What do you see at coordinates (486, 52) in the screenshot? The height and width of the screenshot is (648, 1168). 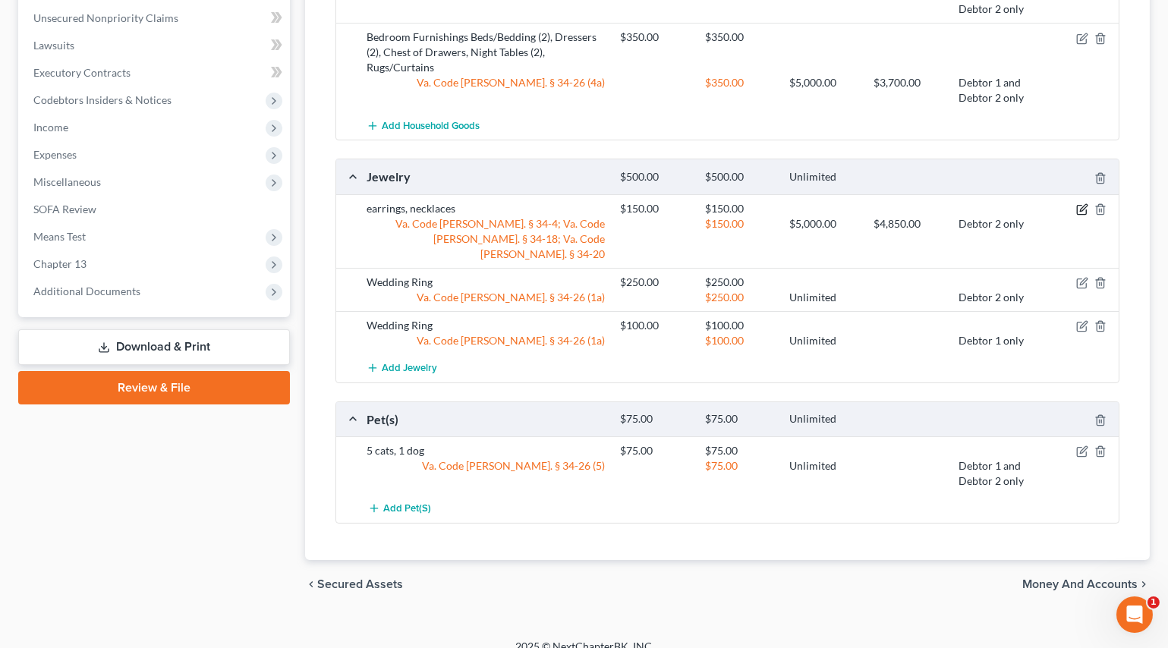 I see `div: Bedroom Furnishings Beds/Bedding (2), Dressers (2), Chest of Drawers, Night Tables (2), Rugs/Curt...` at bounding box center [486, 52].